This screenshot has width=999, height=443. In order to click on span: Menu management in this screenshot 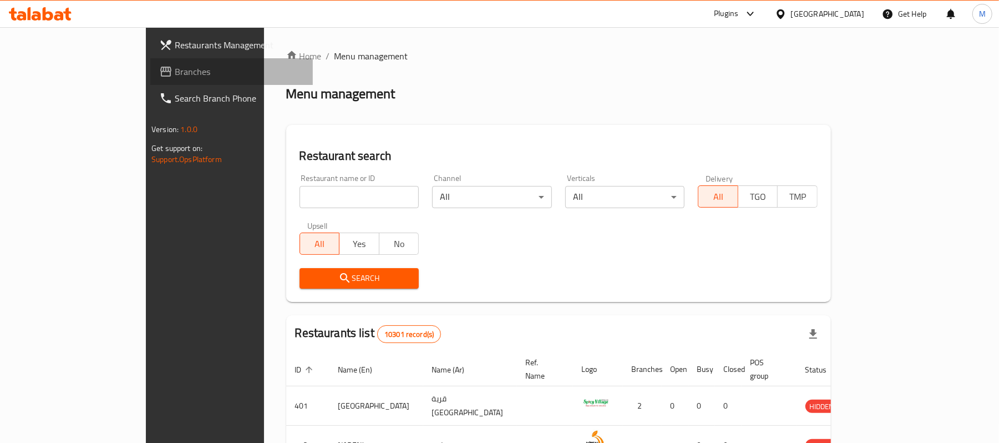, I will do `click(371, 56)`.